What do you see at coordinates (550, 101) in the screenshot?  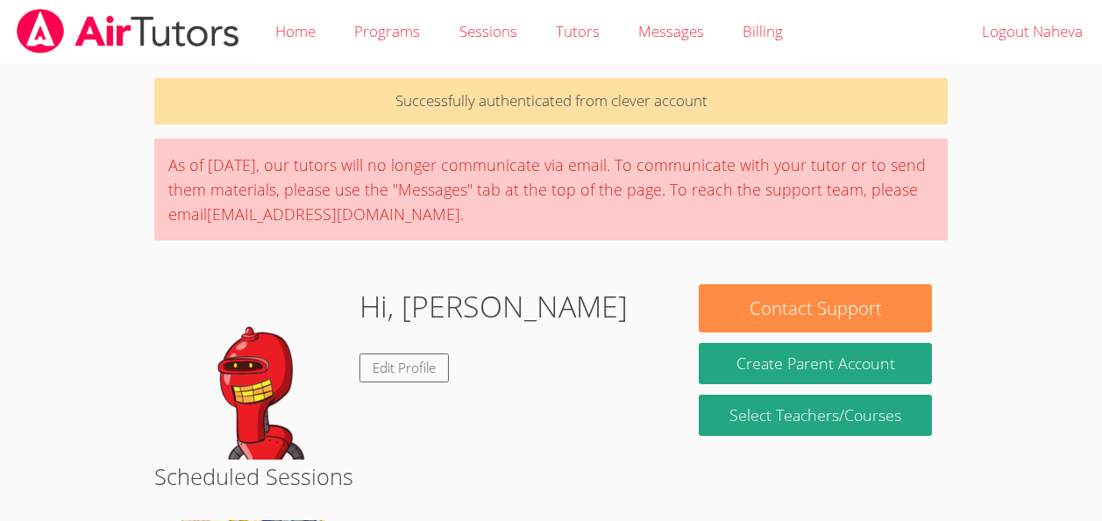 I see `p: Successfully authenticated from clever account` at bounding box center [550, 101].